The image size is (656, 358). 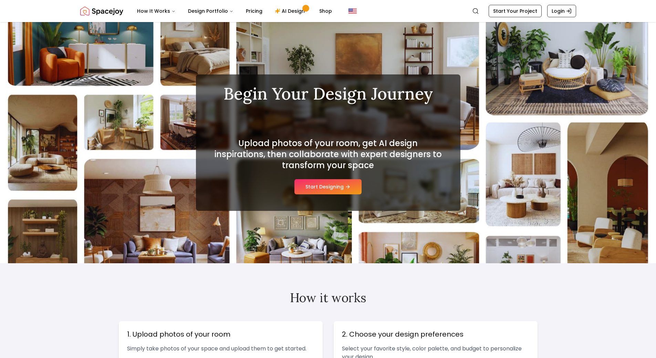 What do you see at coordinates (235, 11) in the screenshot?
I see `nav: Main` at bounding box center [235, 11].